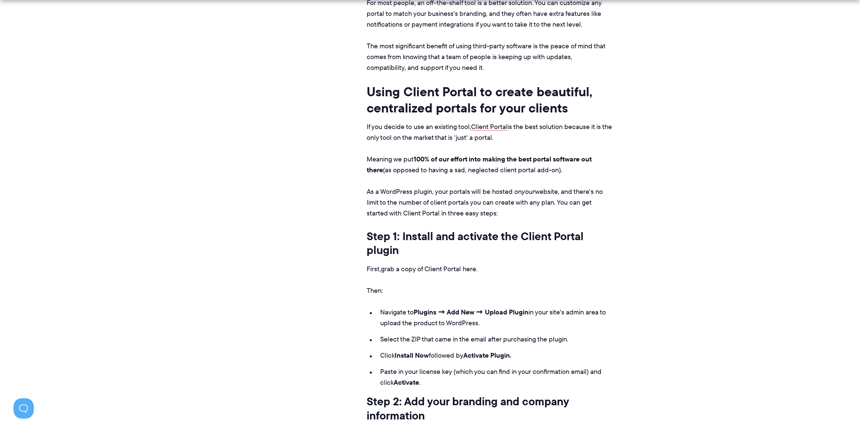 Image resolution: width=860 pixels, height=432 pixels. I want to click on strong: Install Now, so click(412, 356).